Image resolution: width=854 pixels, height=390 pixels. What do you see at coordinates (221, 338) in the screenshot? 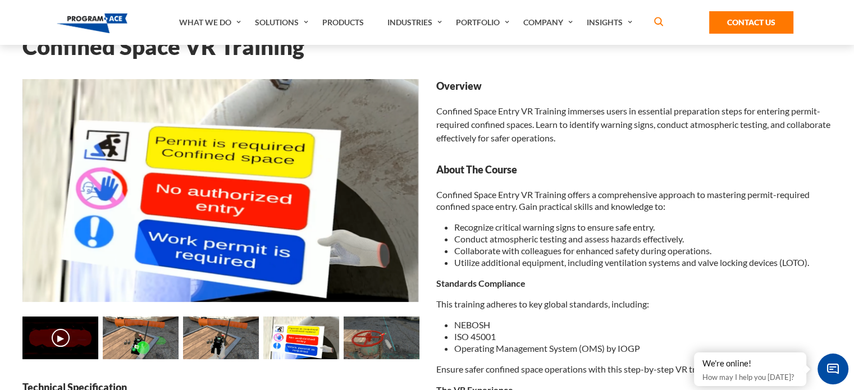
I see `img: Confined Space VR Training - Preview 2` at bounding box center [221, 338].